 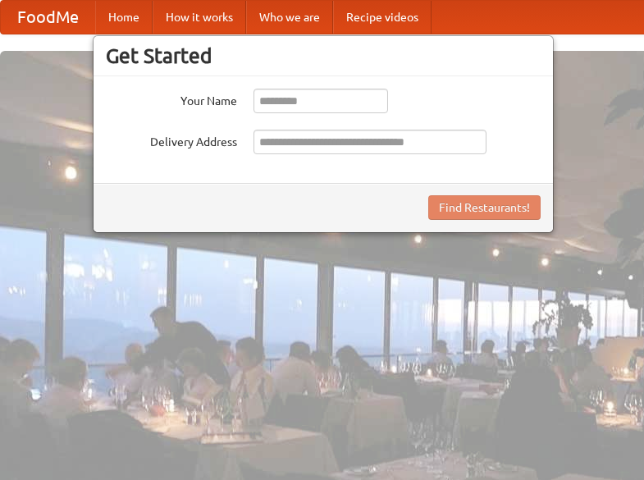 I want to click on h3: Get Started, so click(x=323, y=56).